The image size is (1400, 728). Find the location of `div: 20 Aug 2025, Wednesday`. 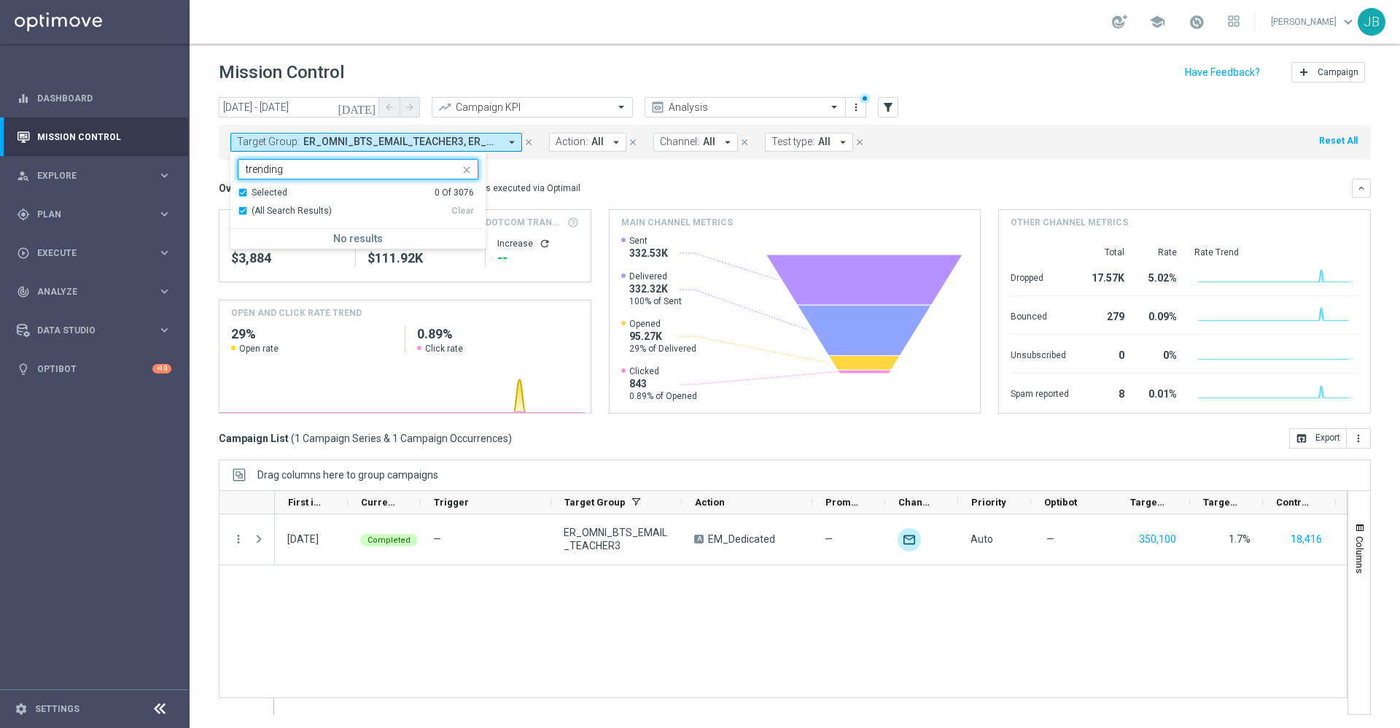

div: 20 Aug 2025, Wednesday is located at coordinates (303, 539).